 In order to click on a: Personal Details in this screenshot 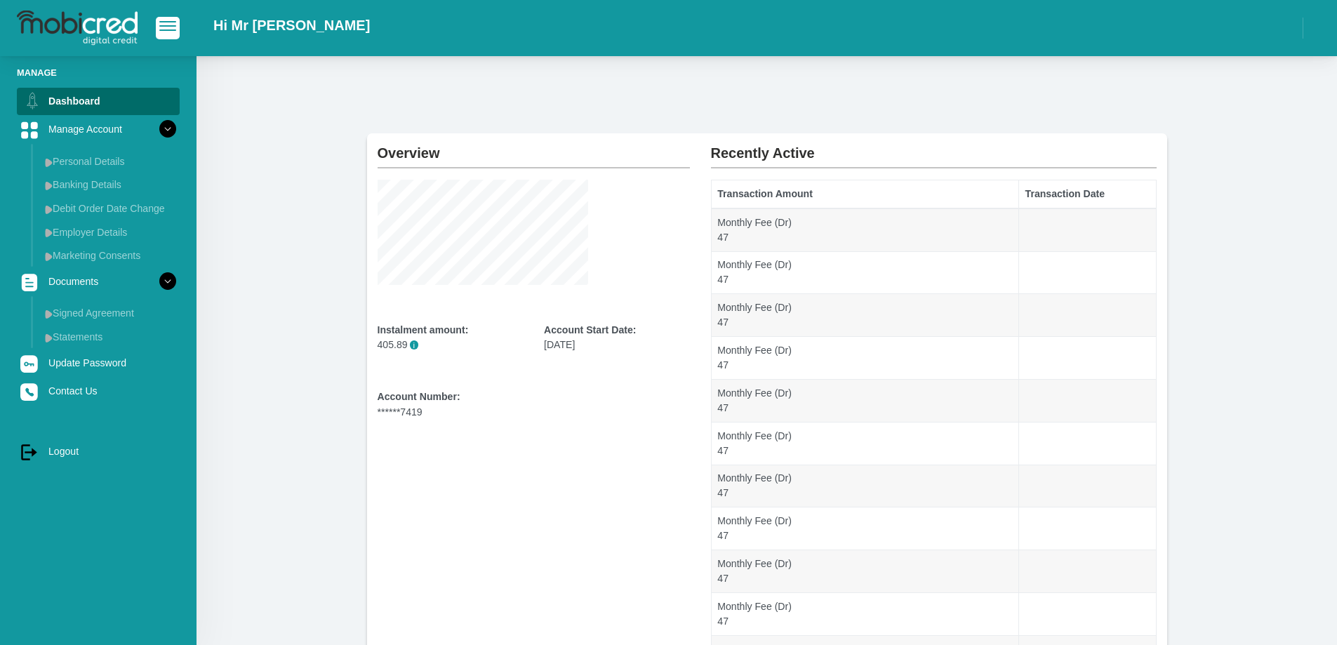, I will do `click(109, 161)`.